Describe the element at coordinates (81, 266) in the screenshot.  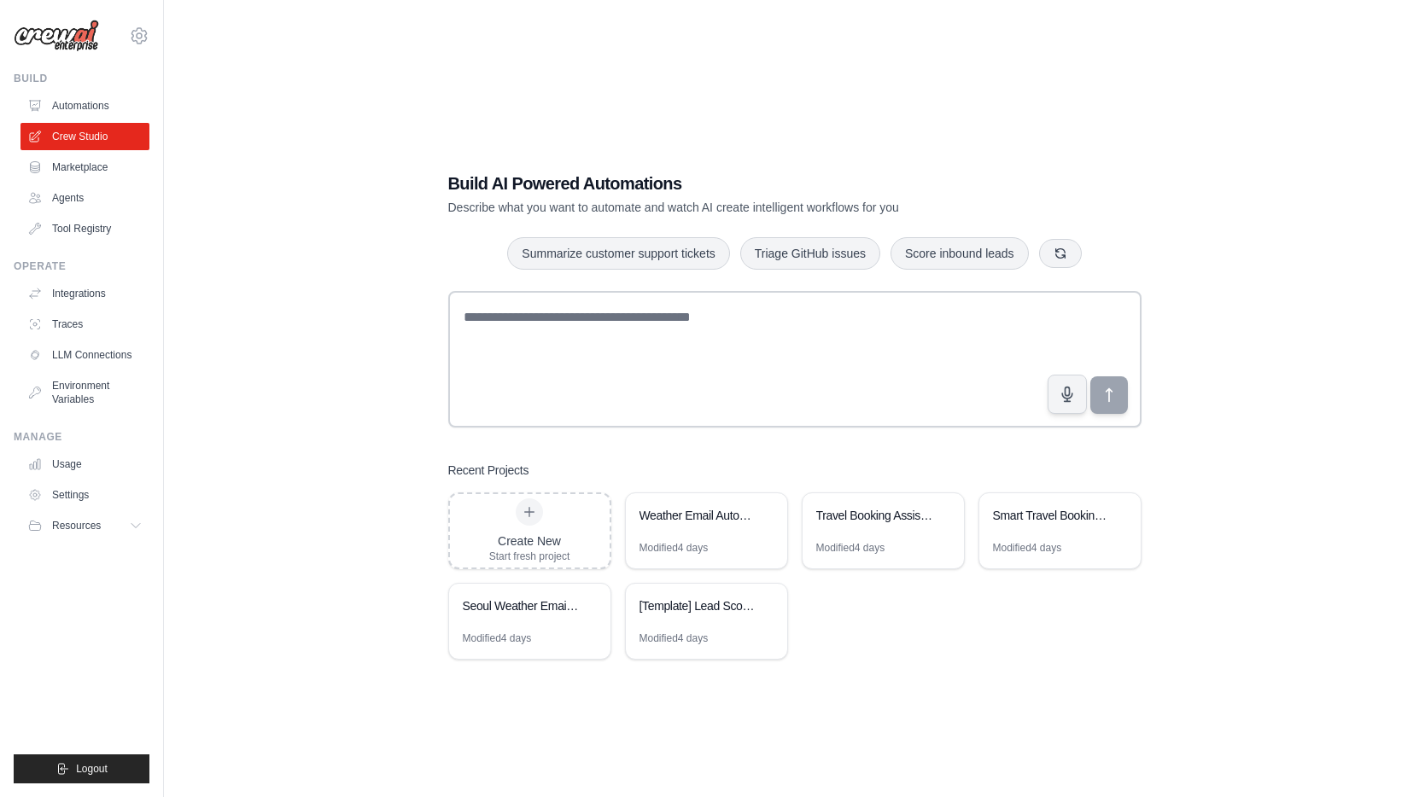
I see `div: Operate` at that location.